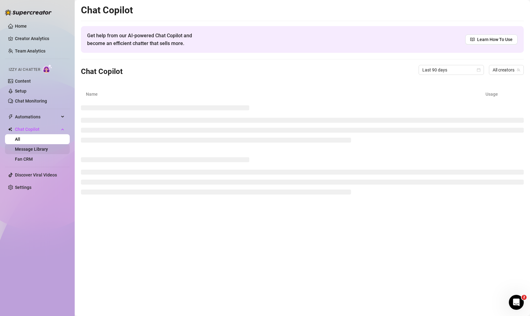 The image size is (530, 316). What do you see at coordinates (302, 10) in the screenshot?
I see `h2: Chat Copilot` at bounding box center [302, 10].